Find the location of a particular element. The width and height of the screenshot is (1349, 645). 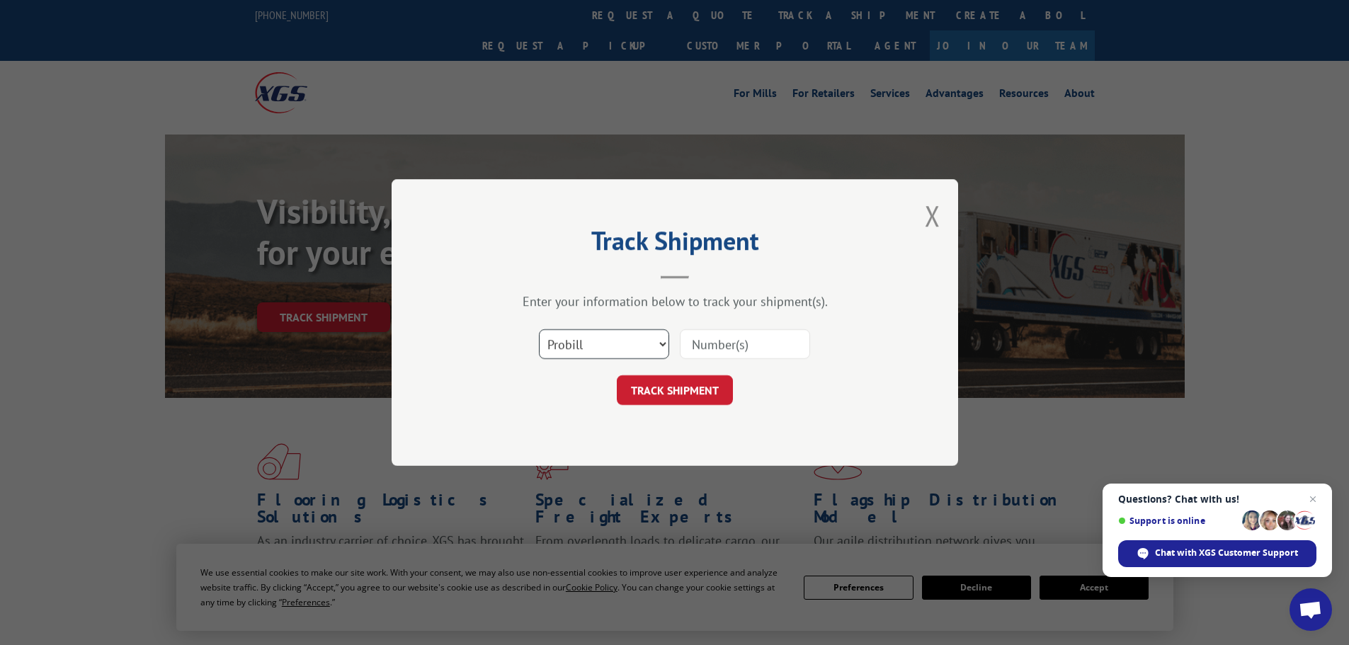

span: Support is online is located at coordinates (1177, 520).